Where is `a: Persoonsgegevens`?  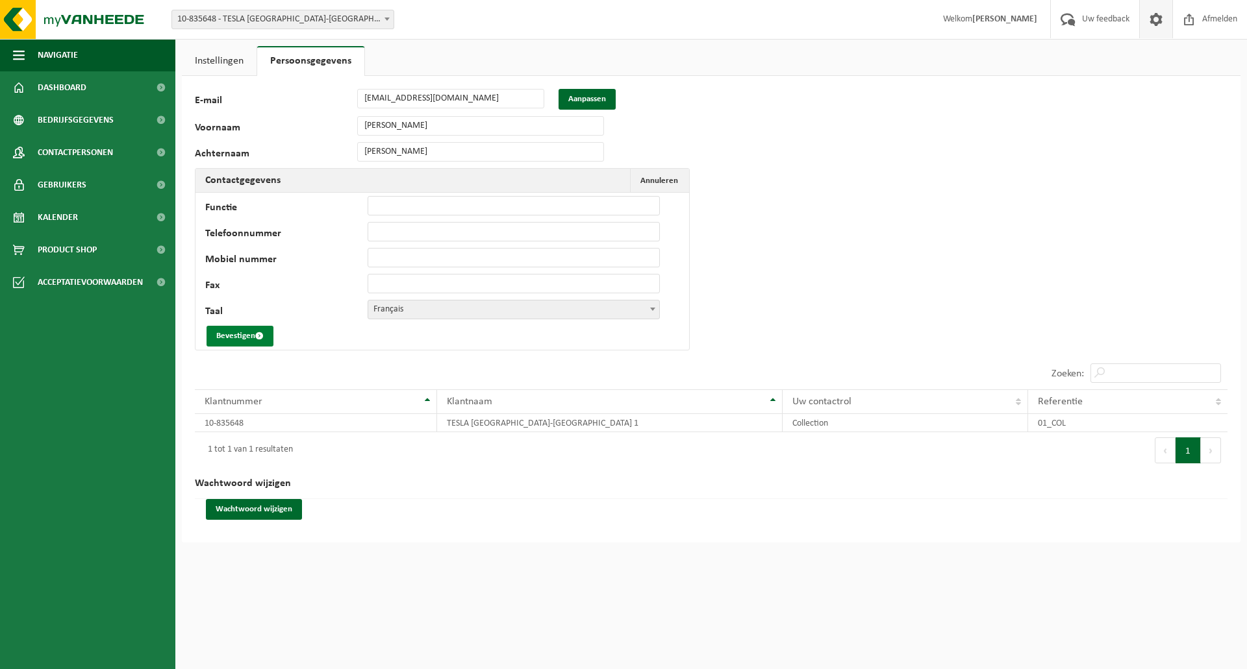
a: Persoonsgegevens is located at coordinates (310, 61).